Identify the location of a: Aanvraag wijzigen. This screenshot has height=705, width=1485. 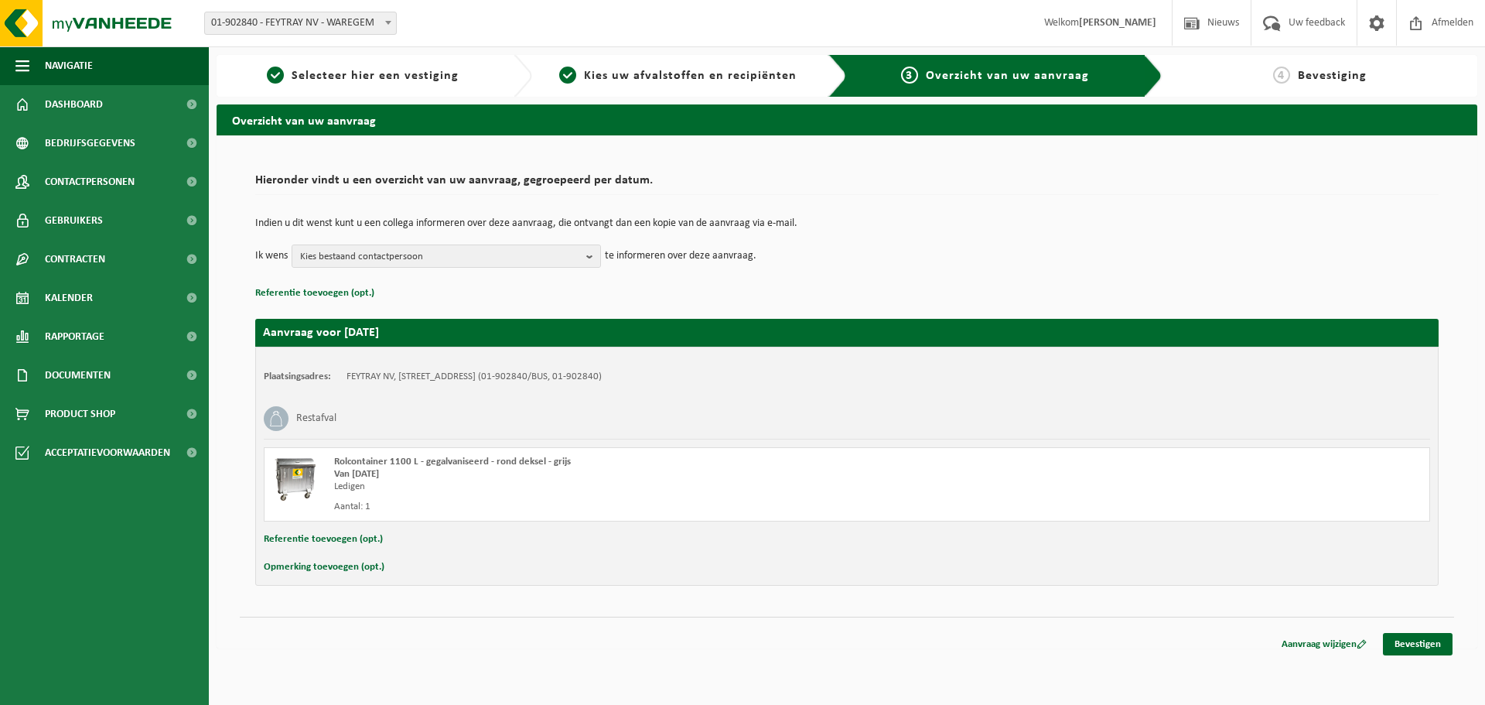
(1324, 643).